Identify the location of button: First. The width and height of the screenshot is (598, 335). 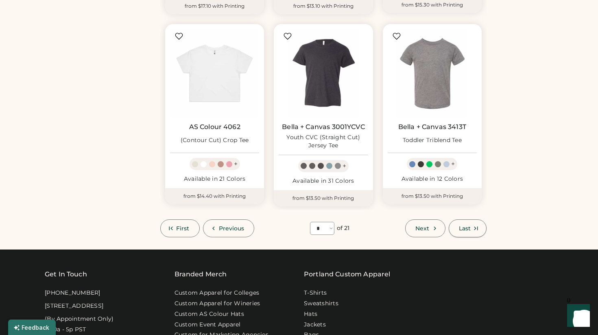
(180, 228).